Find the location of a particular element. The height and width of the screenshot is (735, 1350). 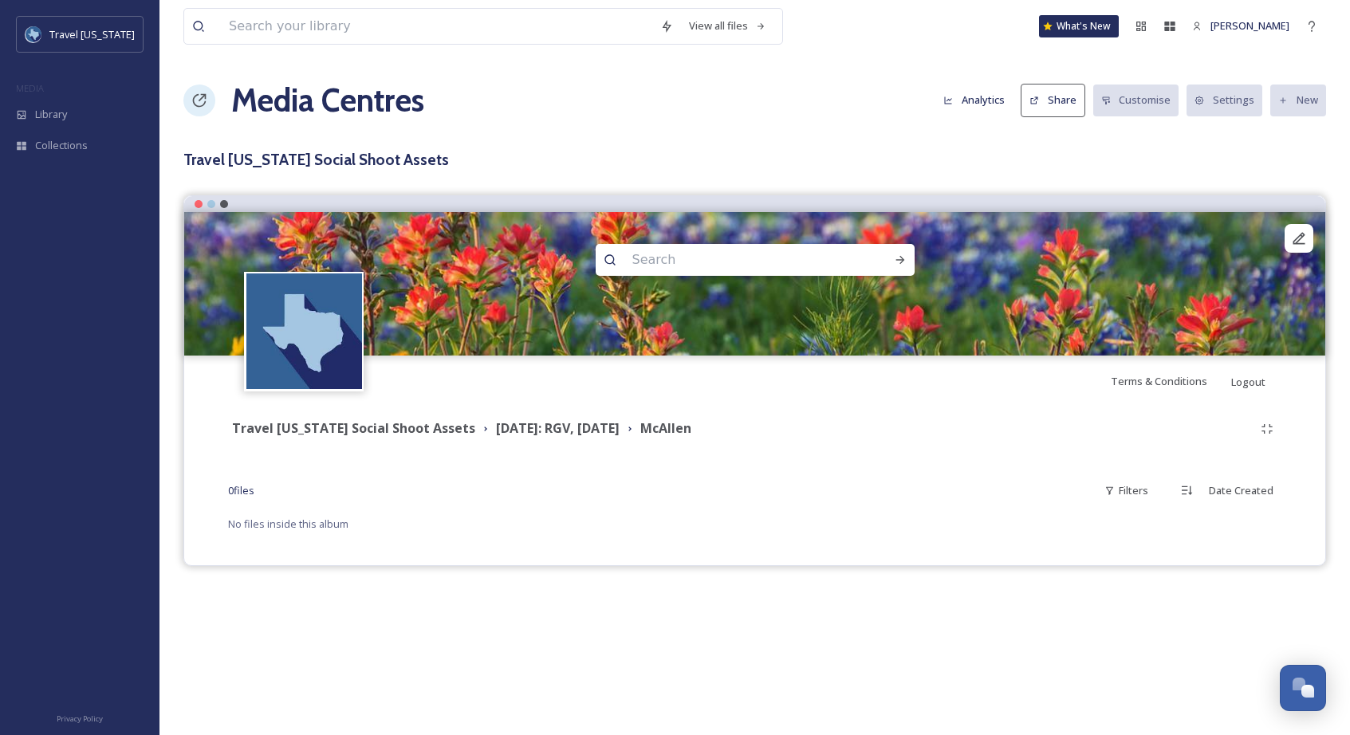

span: Collections is located at coordinates (61, 145).